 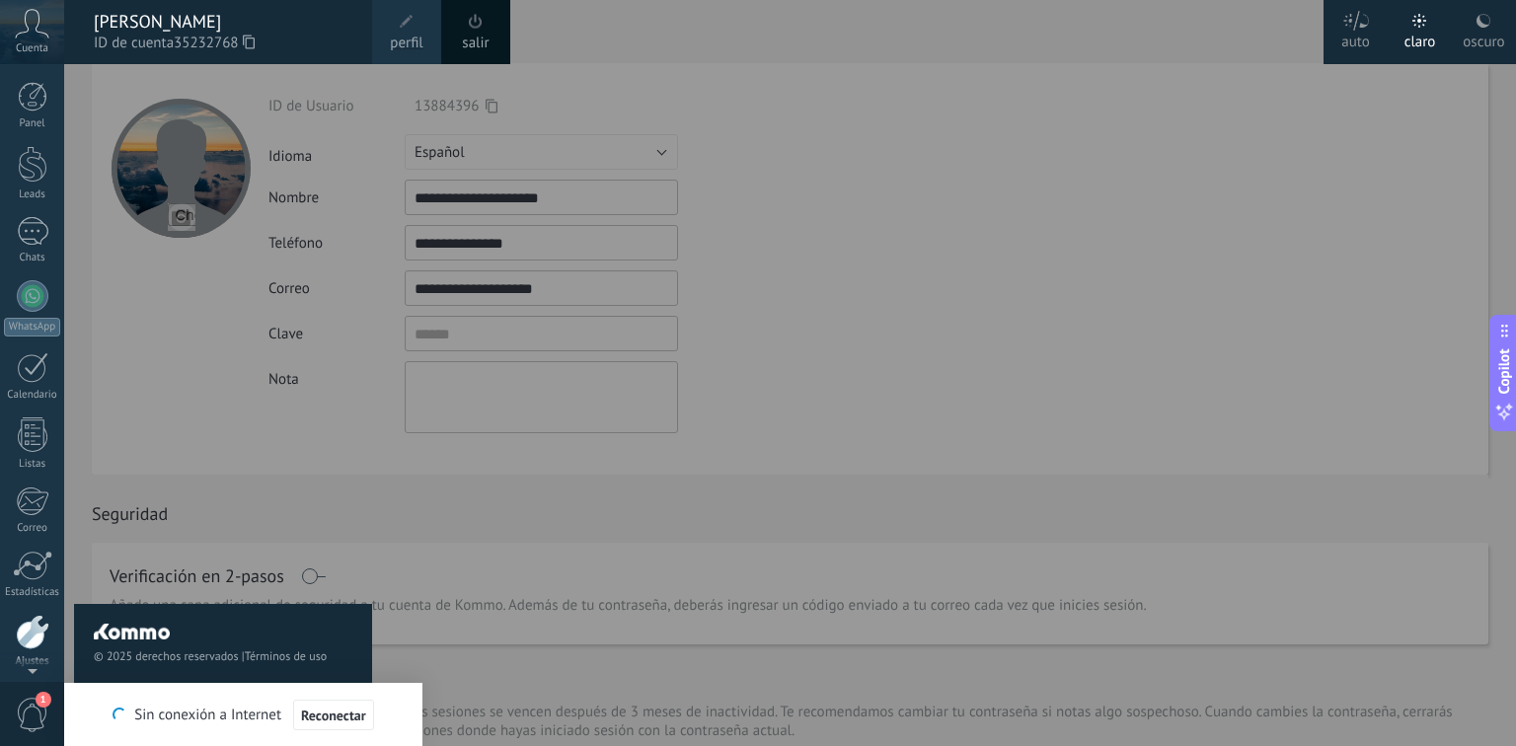 I want to click on div: Listas, so click(x=33, y=464).